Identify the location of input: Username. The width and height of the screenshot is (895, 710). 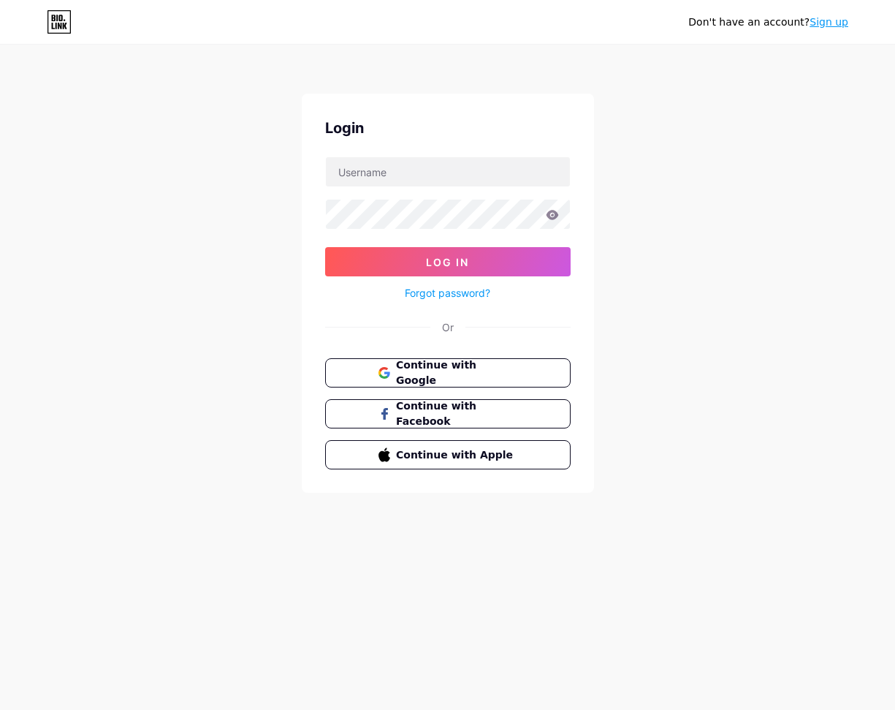
(448, 172).